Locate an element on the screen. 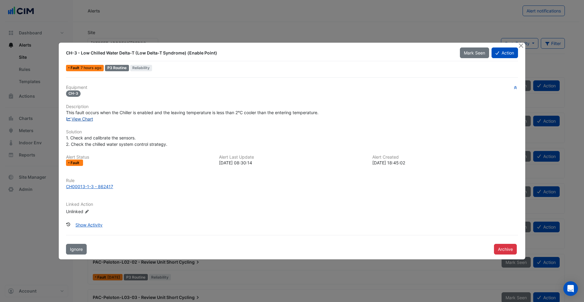  div: Open Intercom Messenger is located at coordinates (570, 288).